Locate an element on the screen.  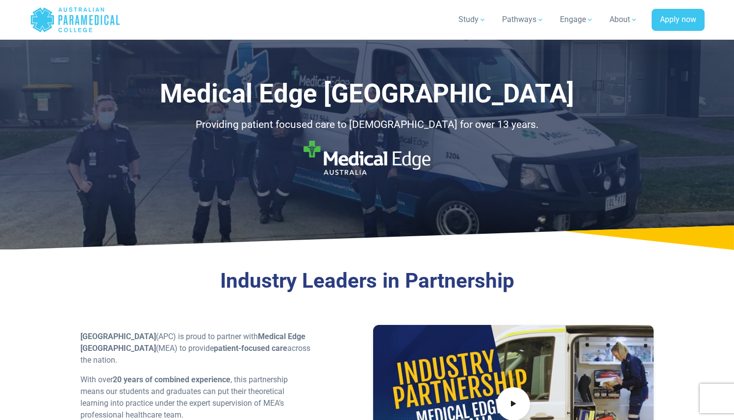
h3: Industry Leaders in Partnership is located at coordinates (367, 281).